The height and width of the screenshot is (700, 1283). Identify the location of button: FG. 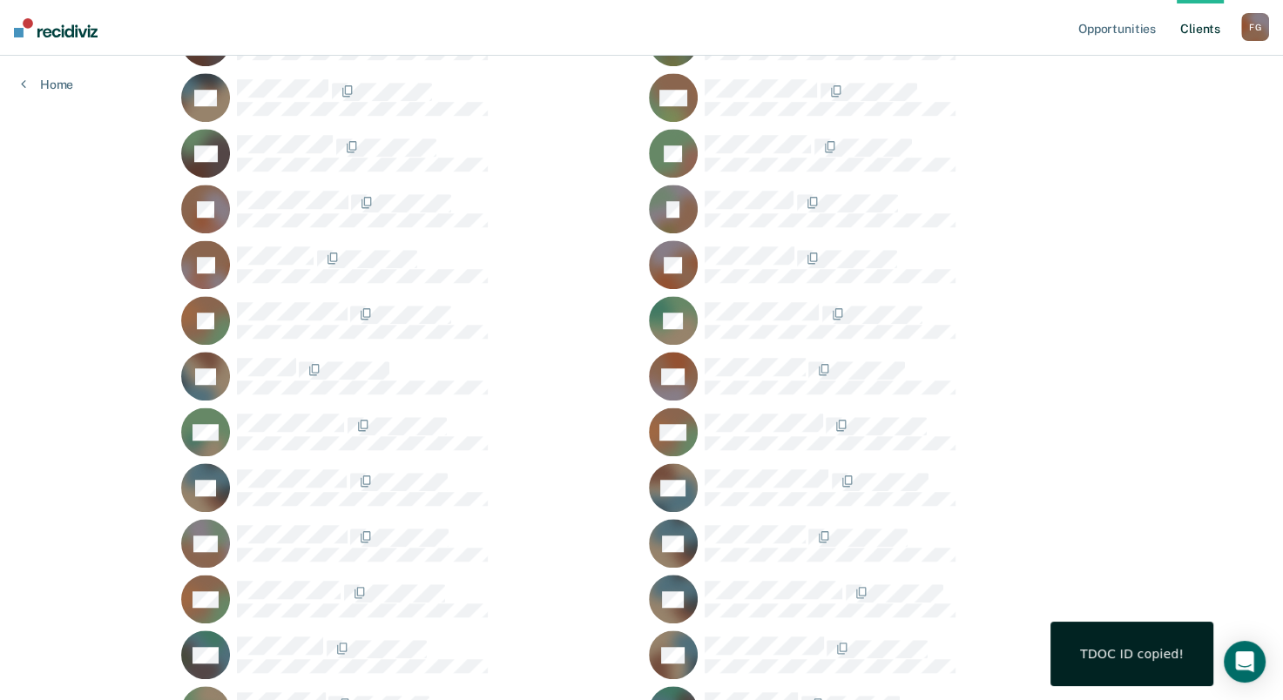
(1255, 27).